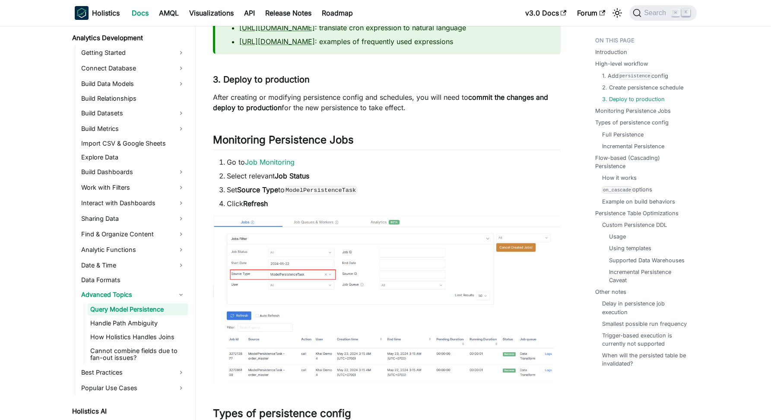 This screenshot has width=771, height=420. What do you see at coordinates (635, 76) in the screenshot?
I see `code: persistence` at bounding box center [635, 76].